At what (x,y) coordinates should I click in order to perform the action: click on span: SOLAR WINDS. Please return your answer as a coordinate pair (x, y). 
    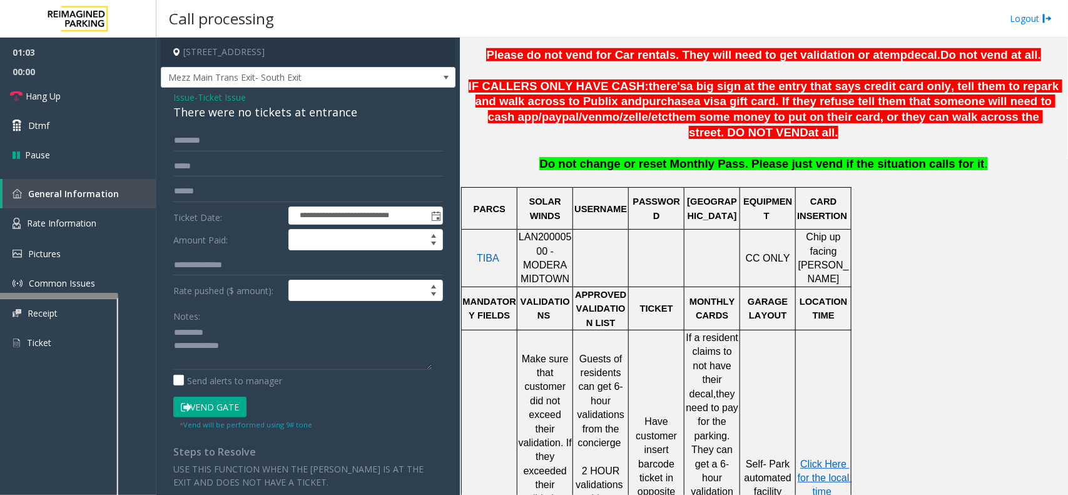
    Looking at the image, I should click on (546, 208).